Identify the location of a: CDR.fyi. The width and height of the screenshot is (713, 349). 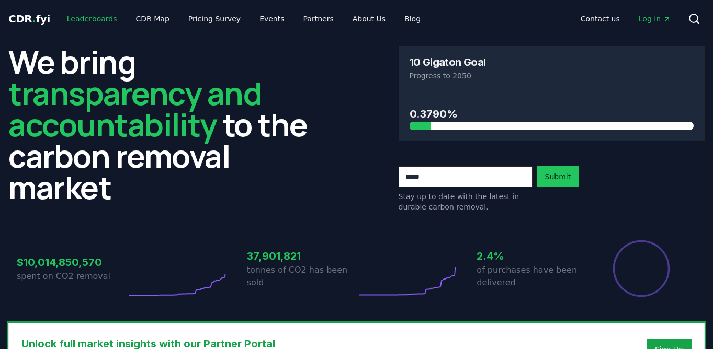
(29, 19).